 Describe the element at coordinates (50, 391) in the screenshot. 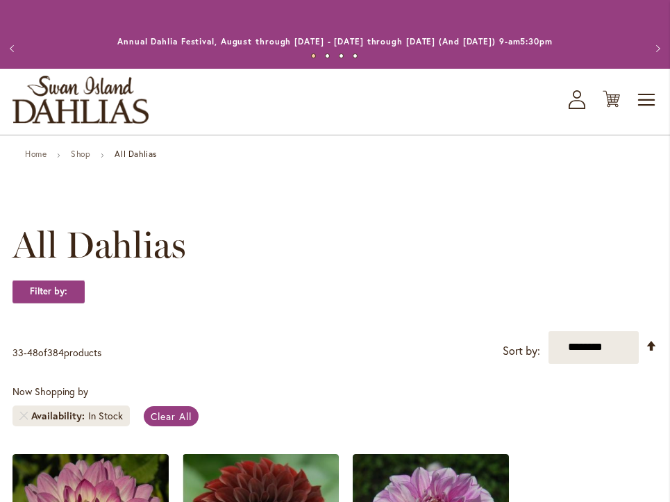

I see `span: Now Shopping by` at that location.